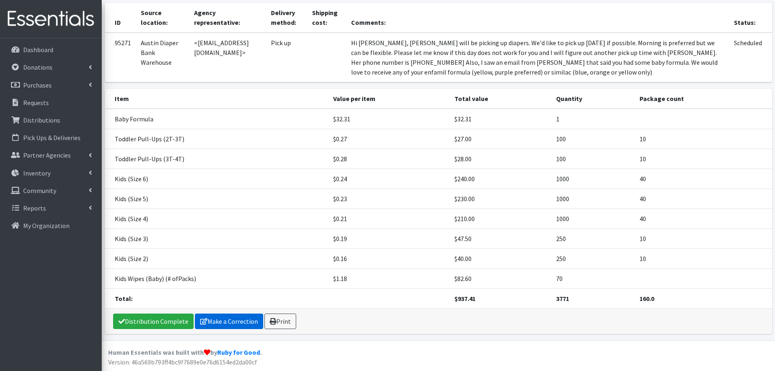  I want to click on th: Value per item, so click(389, 98).